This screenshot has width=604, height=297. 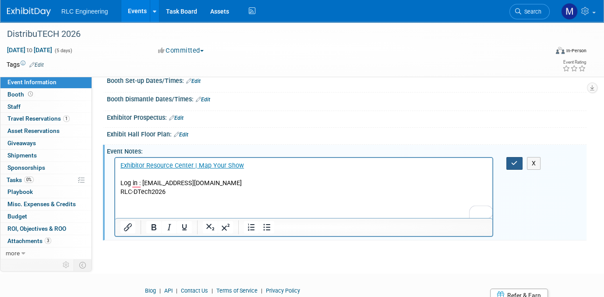 I want to click on a: Tasks0%, so click(x=46, y=180).